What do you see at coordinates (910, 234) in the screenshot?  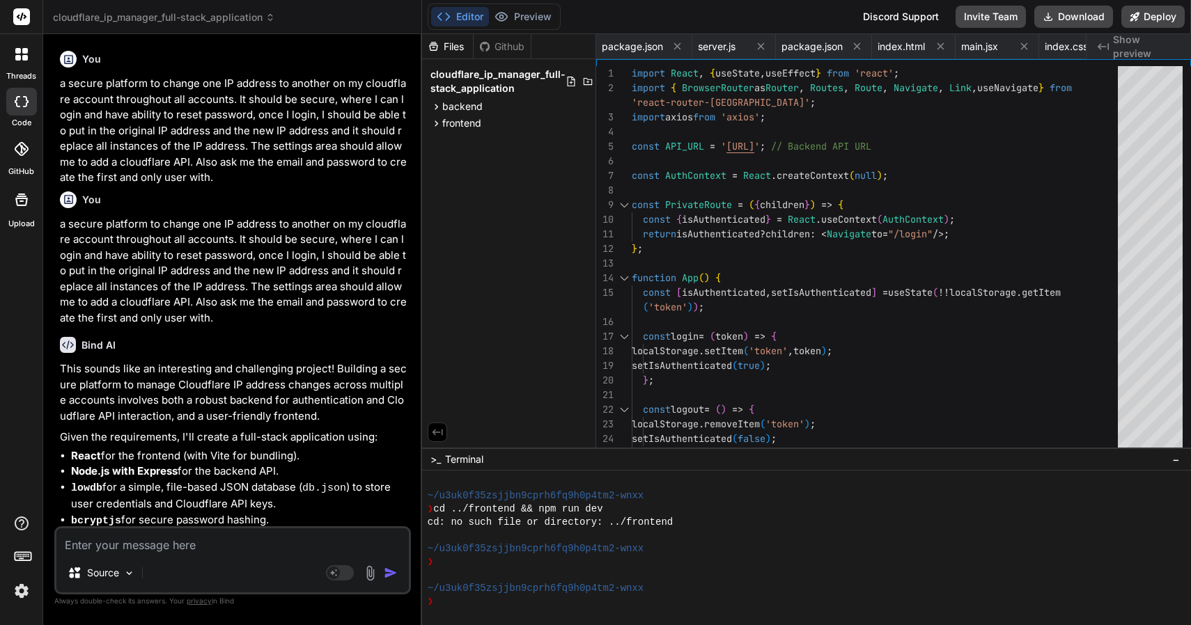 I see `span: "/login"` at bounding box center [910, 234].